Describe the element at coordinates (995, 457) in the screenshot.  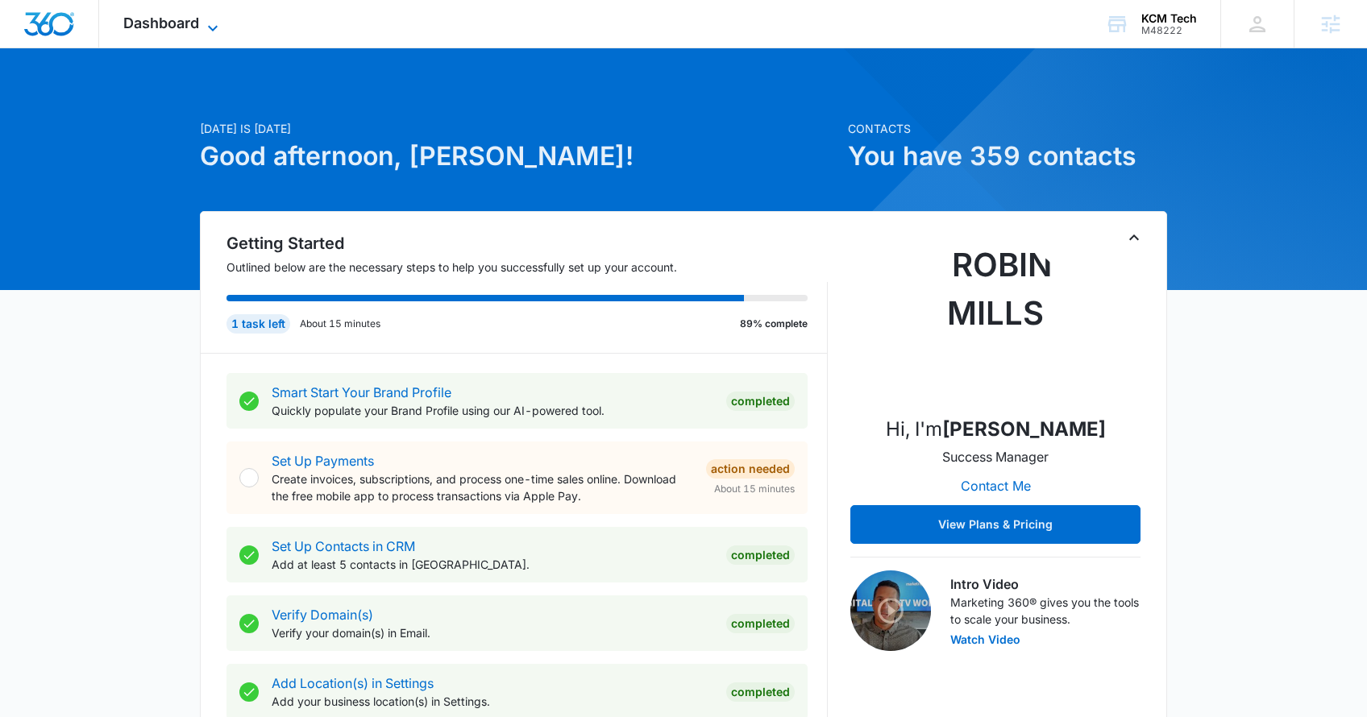
I see `p: Success Manager` at that location.